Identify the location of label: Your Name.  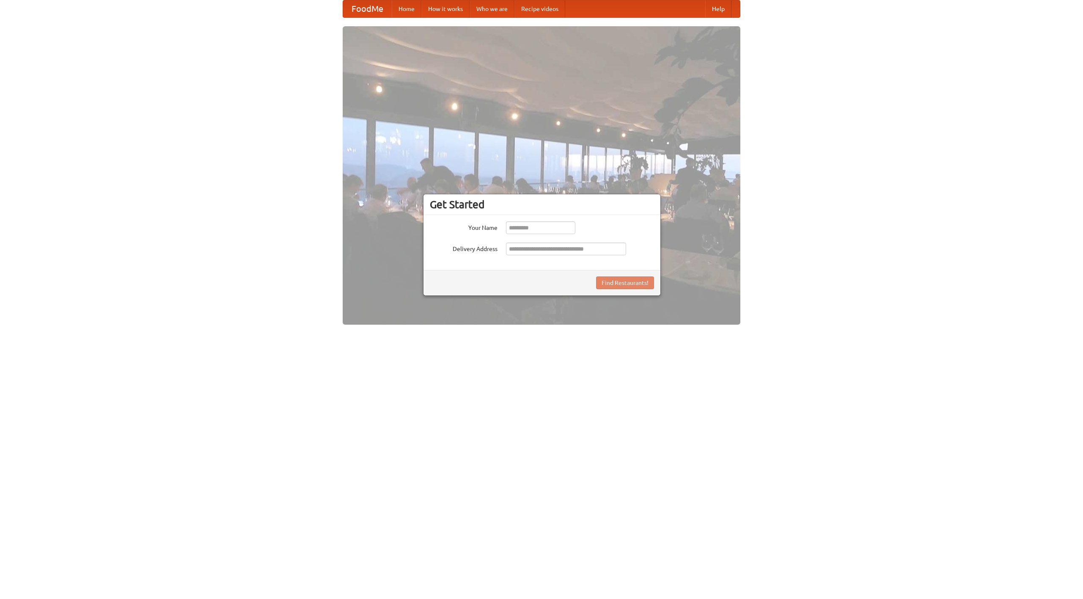
(464, 226).